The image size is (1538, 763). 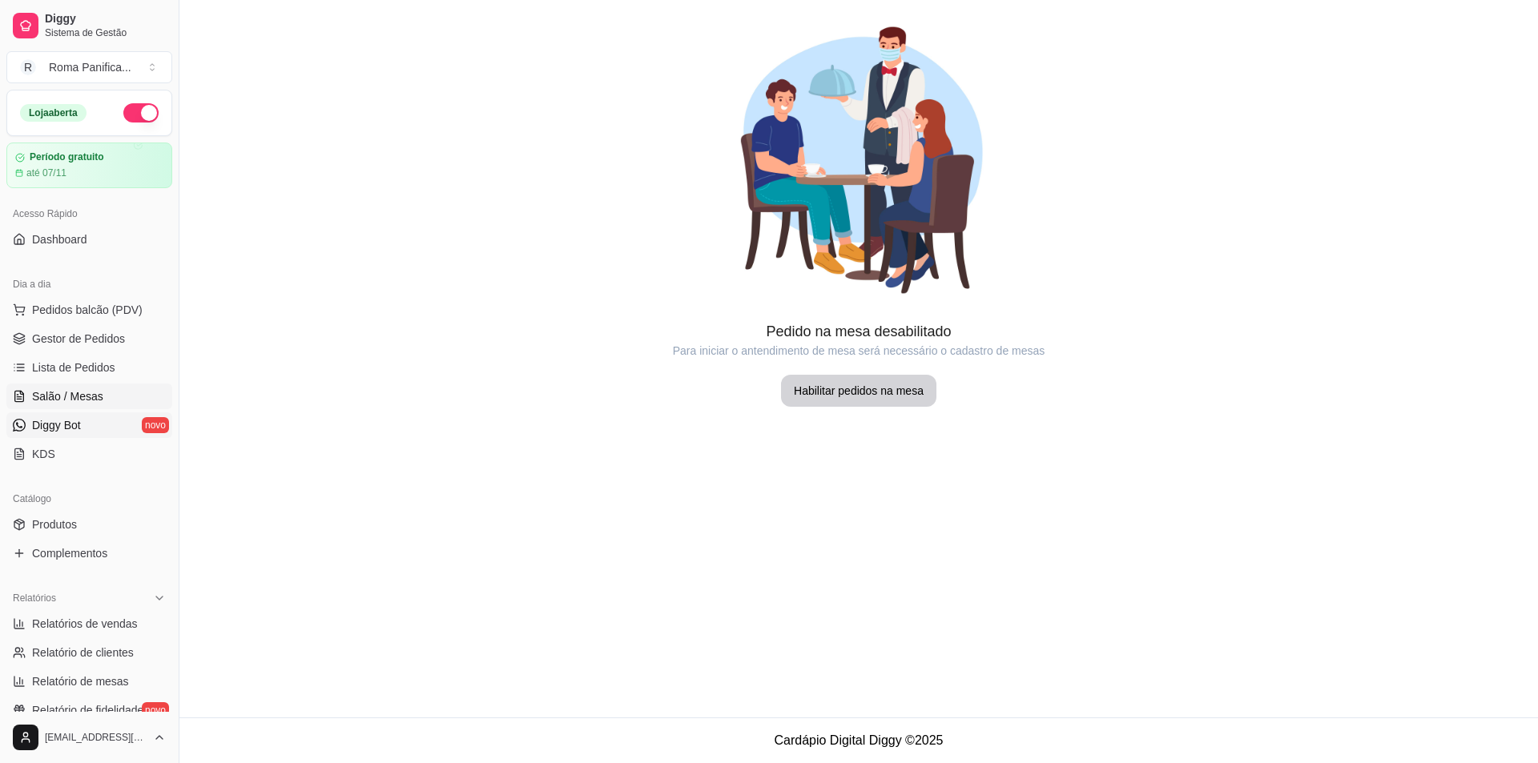 I want to click on span: Pedidos balcão (PDV), so click(x=87, y=310).